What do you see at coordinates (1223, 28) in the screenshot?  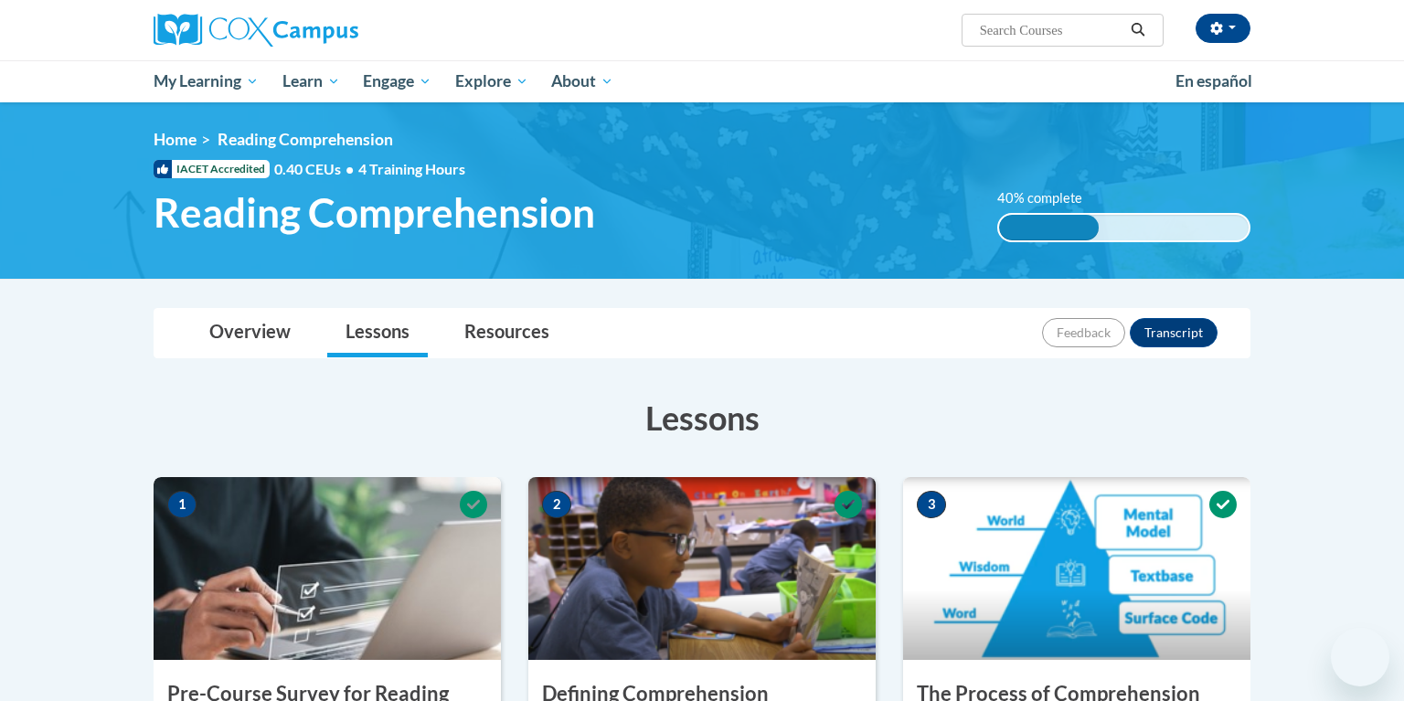 I see `button: Account Settings` at bounding box center [1223, 28].